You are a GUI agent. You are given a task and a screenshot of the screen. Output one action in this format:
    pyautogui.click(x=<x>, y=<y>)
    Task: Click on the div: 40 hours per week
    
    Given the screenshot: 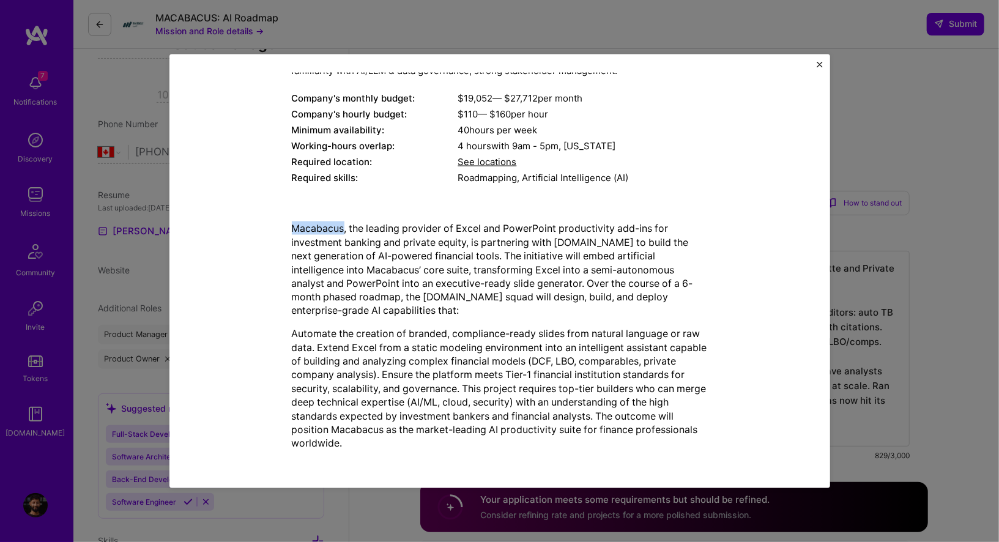 What is the action you would take?
    pyautogui.click(x=583, y=130)
    